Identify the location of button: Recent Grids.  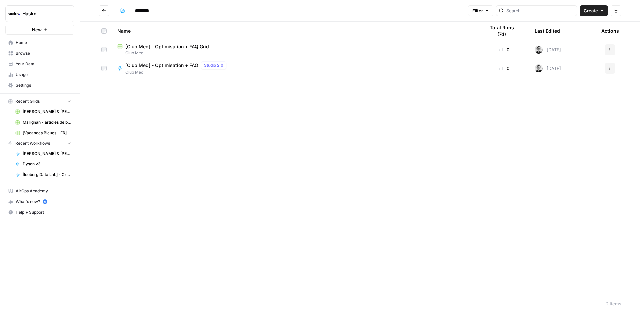
(40, 101).